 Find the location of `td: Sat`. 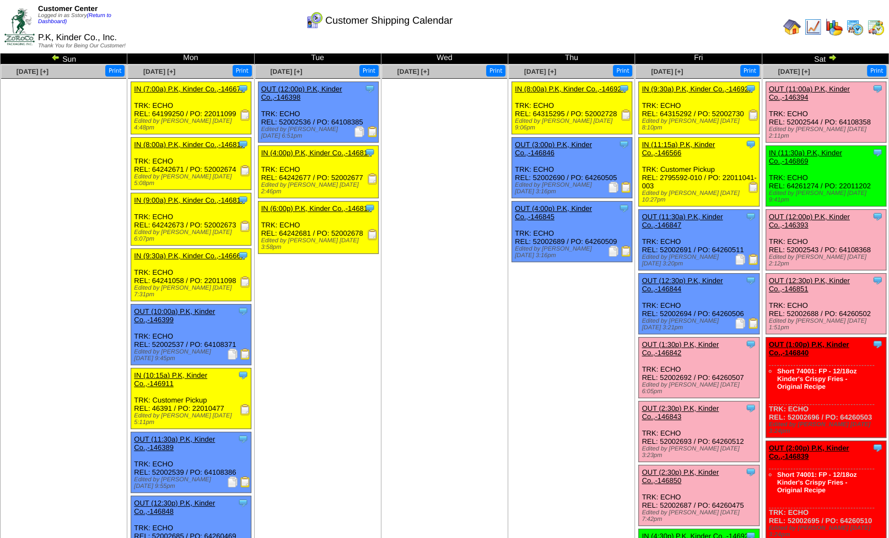

td: Sat is located at coordinates (825, 58).